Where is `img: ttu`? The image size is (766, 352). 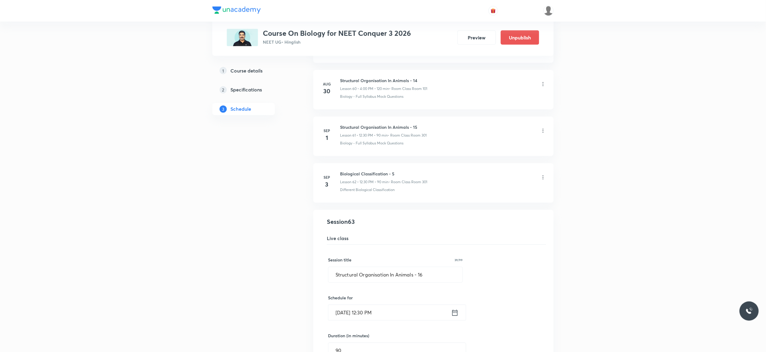 img: ttu is located at coordinates (749, 311).